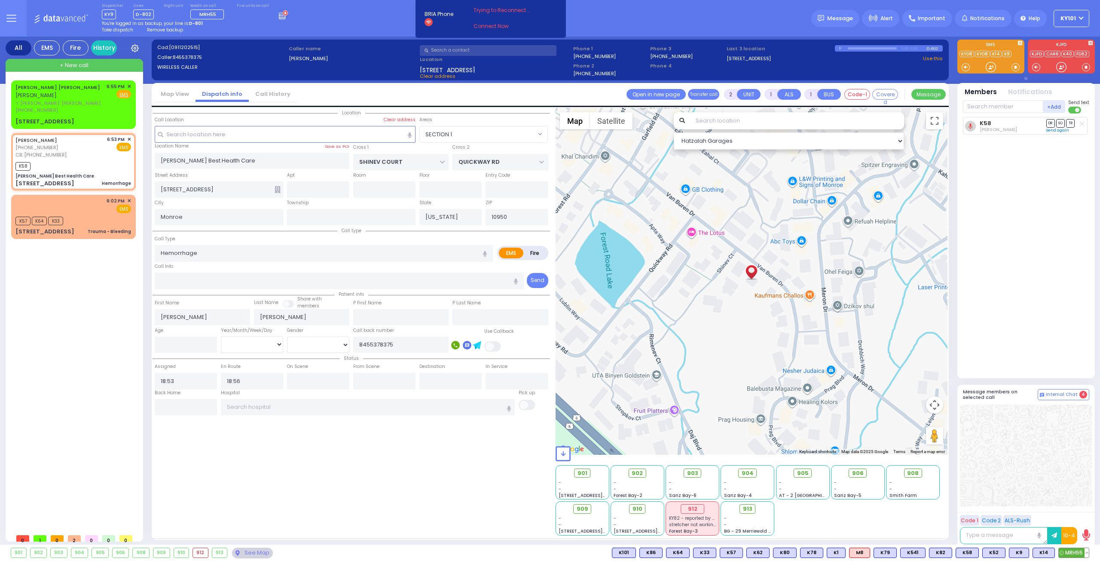  What do you see at coordinates (651, 553) in the screenshot?
I see `div: K86` at bounding box center [651, 553].